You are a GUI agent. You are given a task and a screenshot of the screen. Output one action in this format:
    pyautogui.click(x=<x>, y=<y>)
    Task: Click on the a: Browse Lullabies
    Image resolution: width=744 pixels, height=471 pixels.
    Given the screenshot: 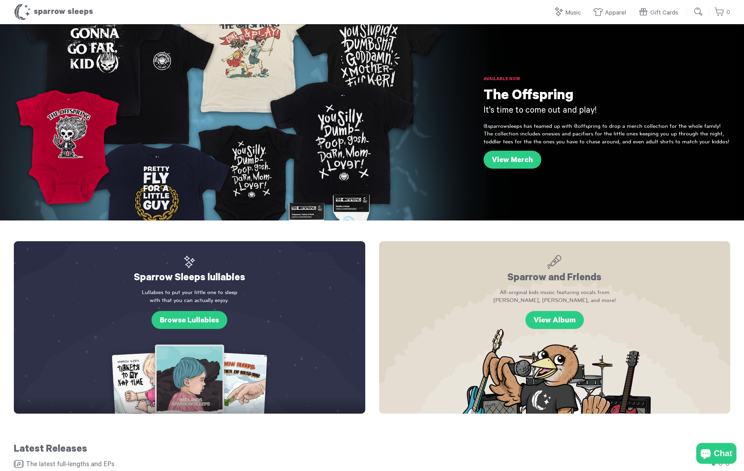 What is the action you would take?
    pyautogui.click(x=189, y=320)
    